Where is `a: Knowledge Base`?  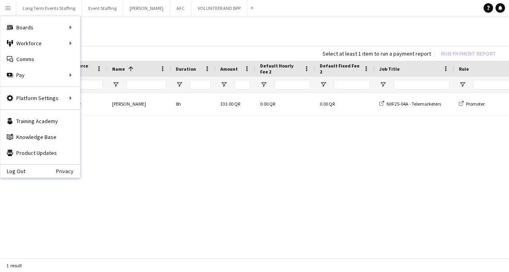
a: Knowledge Base is located at coordinates (40, 137).